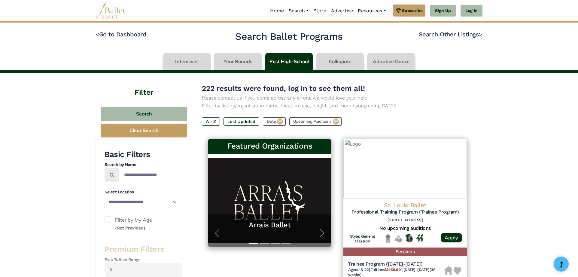  What do you see at coordinates (241, 121) in the screenshot?
I see `label: Last Updated` at bounding box center [241, 121].